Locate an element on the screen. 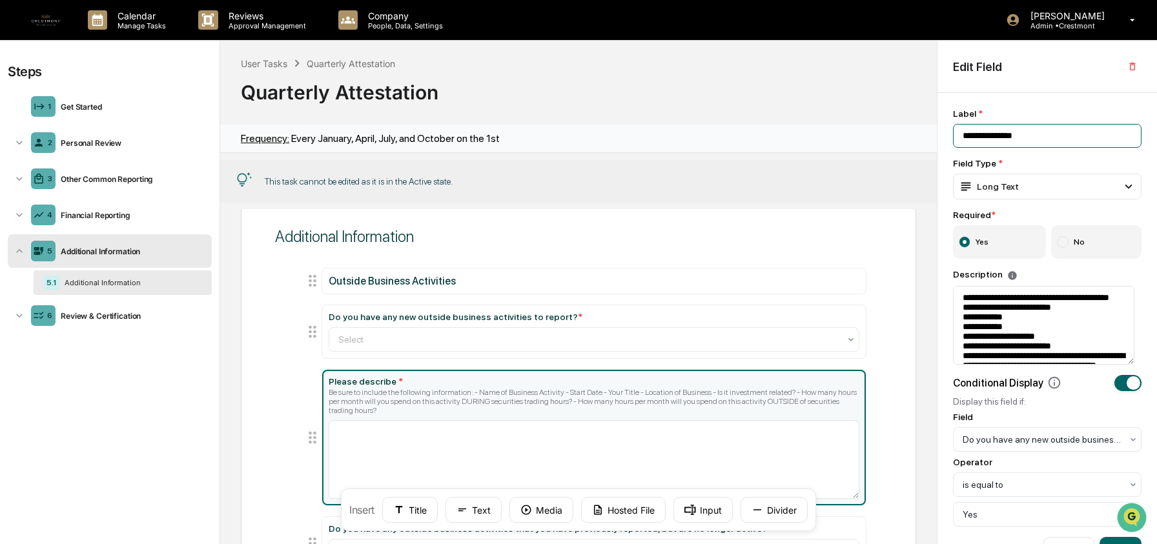  div: Do you have any new outside business activities to report?*Select is located at coordinates (594, 332).